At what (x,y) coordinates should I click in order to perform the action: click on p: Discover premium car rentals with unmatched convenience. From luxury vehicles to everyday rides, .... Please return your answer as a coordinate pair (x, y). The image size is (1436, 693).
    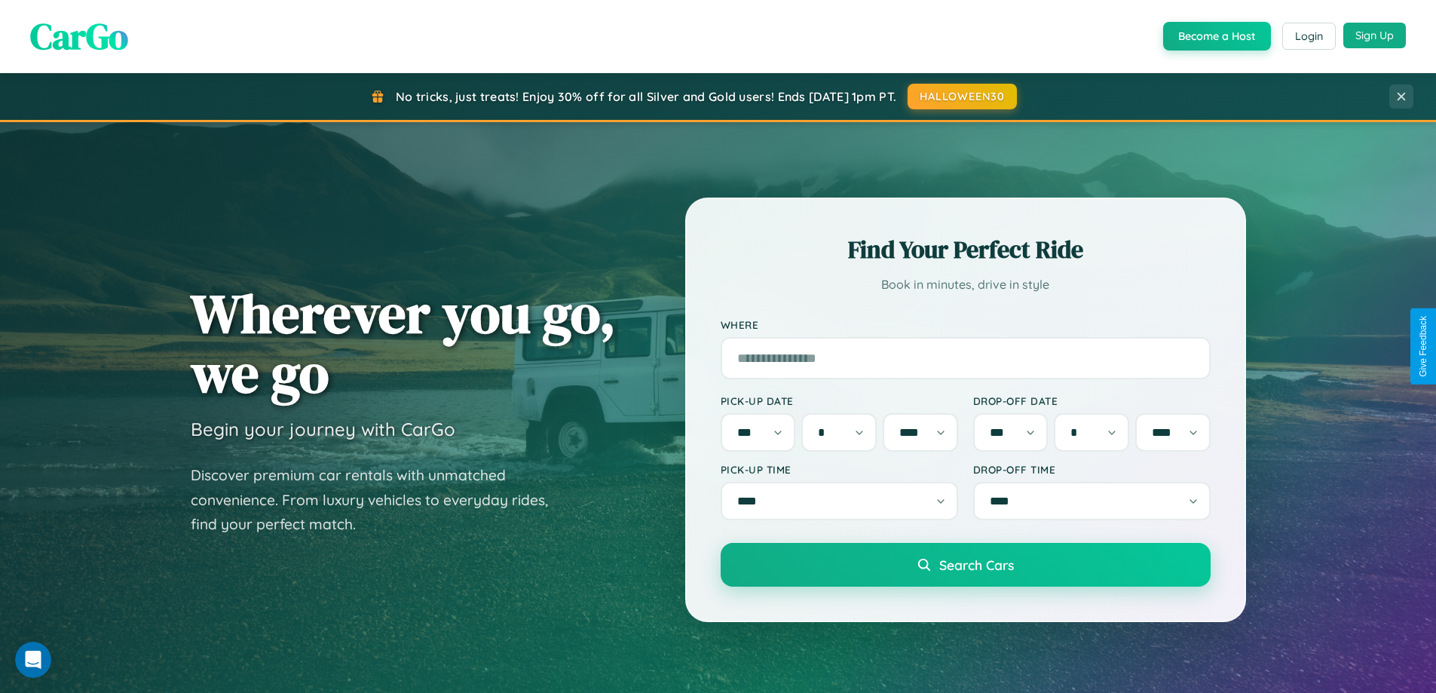
    Looking at the image, I should click on (379, 500).